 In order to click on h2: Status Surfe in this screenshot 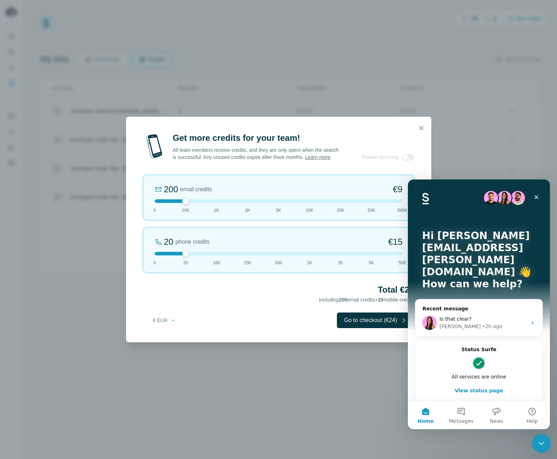, I will do `click(71, 170)`.